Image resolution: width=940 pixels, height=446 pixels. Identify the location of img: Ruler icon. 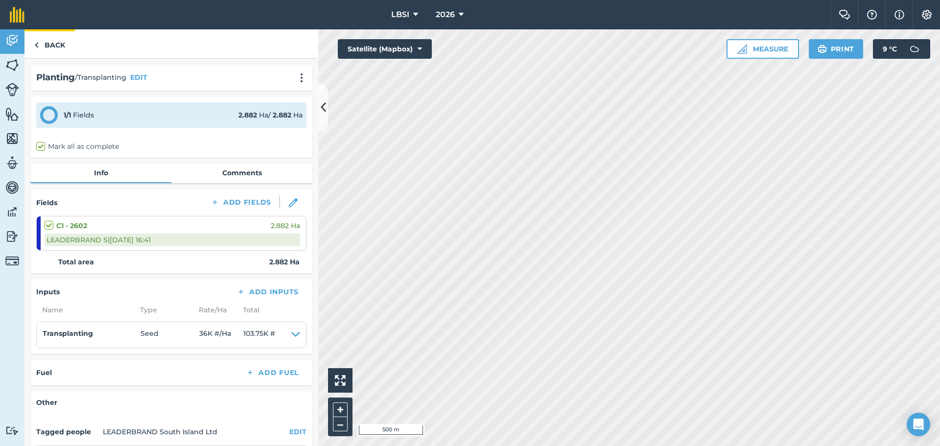
(742, 49).